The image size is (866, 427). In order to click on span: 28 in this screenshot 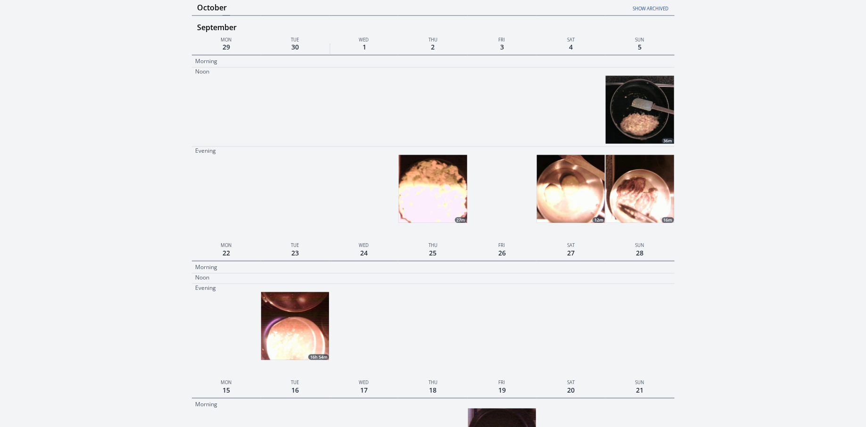, I will do `click(640, 253)`.